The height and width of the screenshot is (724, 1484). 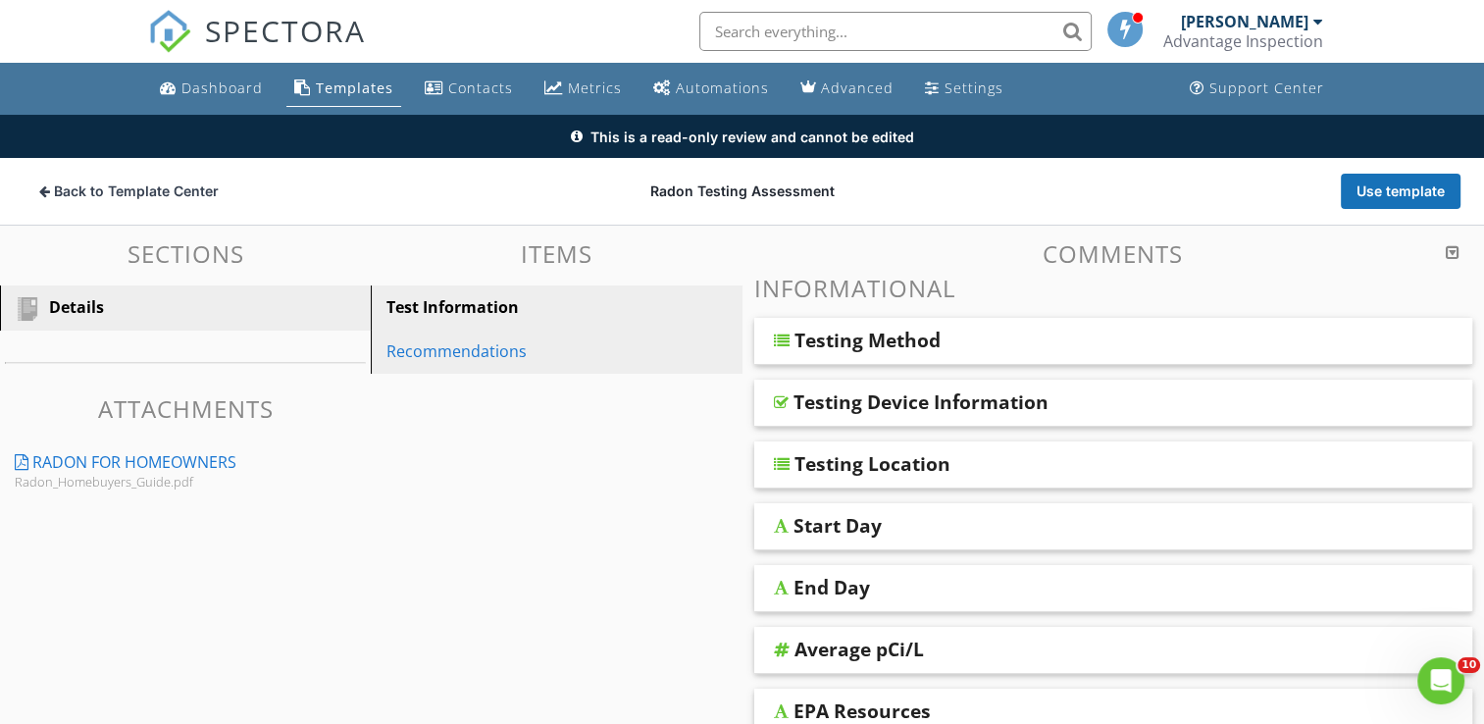 What do you see at coordinates (974, 87) in the screenshot?
I see `div: Settings` at bounding box center [974, 87].